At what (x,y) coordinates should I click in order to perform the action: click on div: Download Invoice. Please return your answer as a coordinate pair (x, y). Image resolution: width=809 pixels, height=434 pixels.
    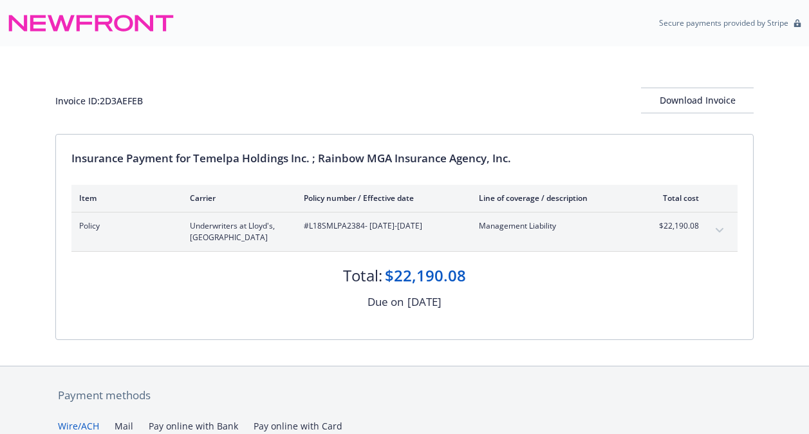
    Looking at the image, I should click on (697, 100).